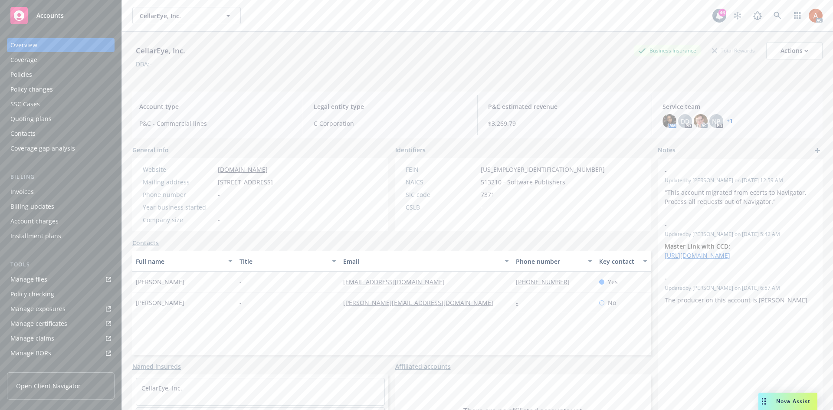 This screenshot has width=833, height=410. I want to click on a: Named insureds, so click(157, 366).